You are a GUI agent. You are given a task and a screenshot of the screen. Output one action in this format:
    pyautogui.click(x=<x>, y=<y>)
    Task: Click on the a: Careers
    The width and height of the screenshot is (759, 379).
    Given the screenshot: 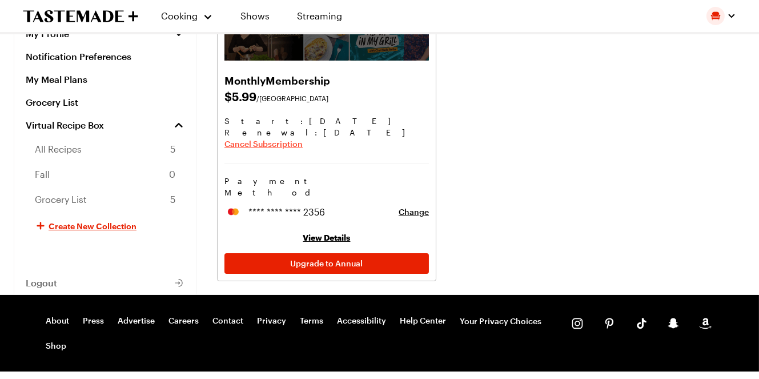 What is the action you would take?
    pyautogui.click(x=183, y=321)
    